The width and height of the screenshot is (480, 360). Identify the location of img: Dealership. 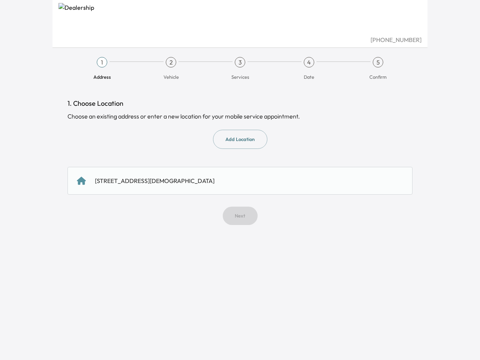
(240, 19).